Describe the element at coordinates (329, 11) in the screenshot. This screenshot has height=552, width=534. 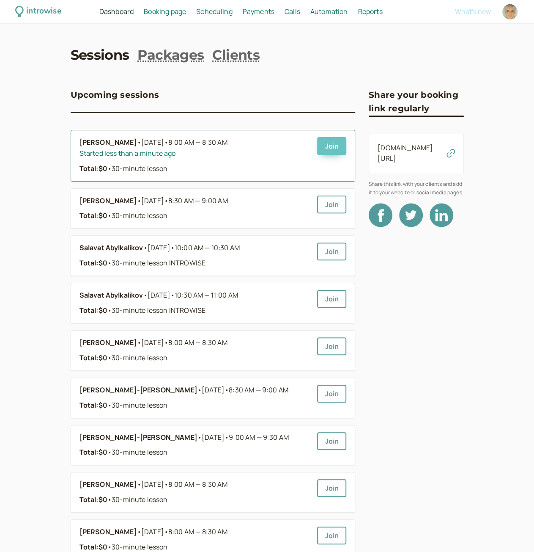
I see `span: Automation` at that location.